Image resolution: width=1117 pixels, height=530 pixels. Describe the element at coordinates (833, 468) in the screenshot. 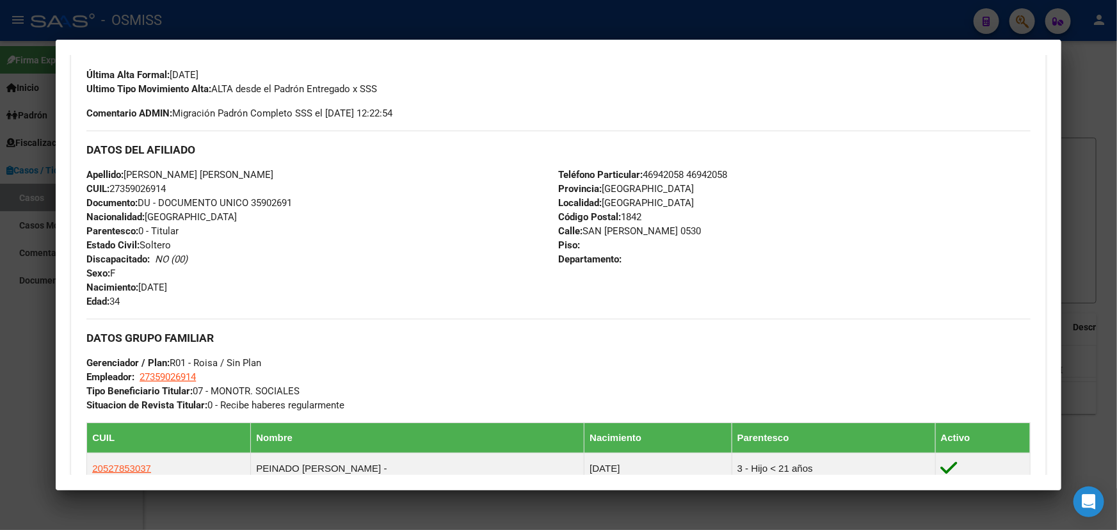

I see `td: 3 - Hijo < 21 años` at that location.